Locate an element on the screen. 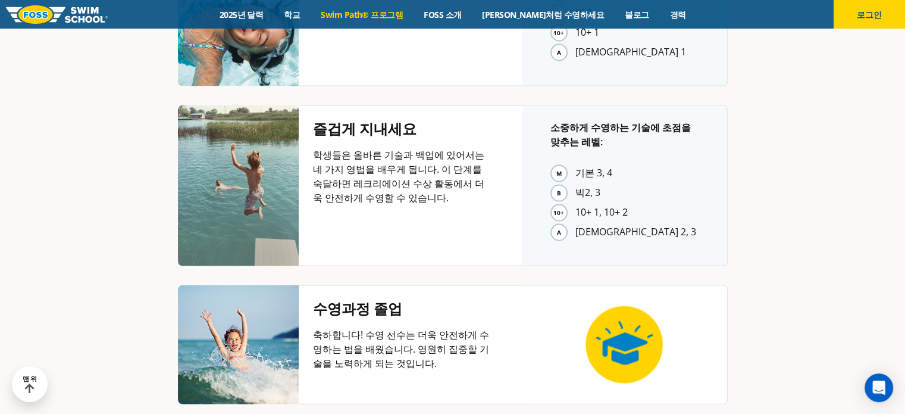  font: 학생들은 올바른 기술과 백업에 있어서는 네 가지 영법을 배우게 됩니다. 이 단계를 숙달하면 레크리에이션 수상 활동에서 더욱 안전하게 수영할 수 있습니다. is located at coordinates (399, 176).